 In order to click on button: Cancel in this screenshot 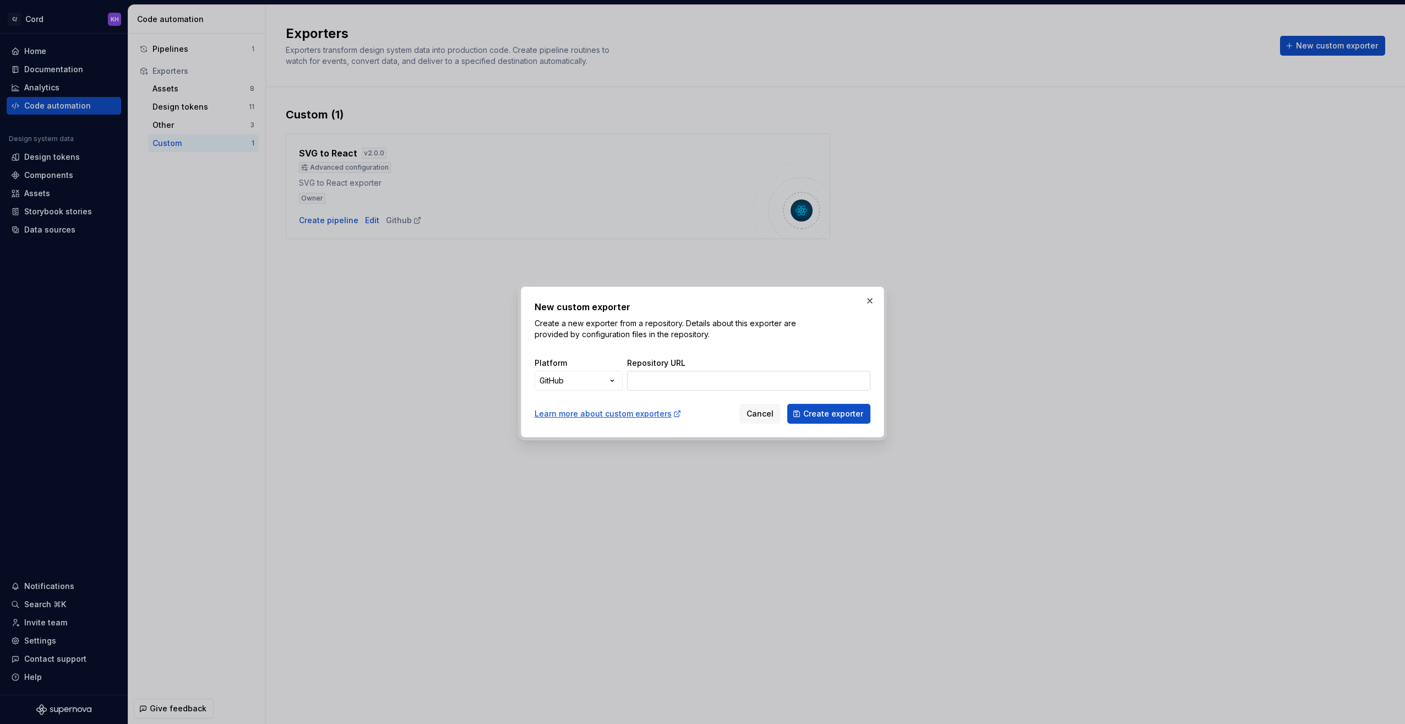, I will do `click(760, 414)`.